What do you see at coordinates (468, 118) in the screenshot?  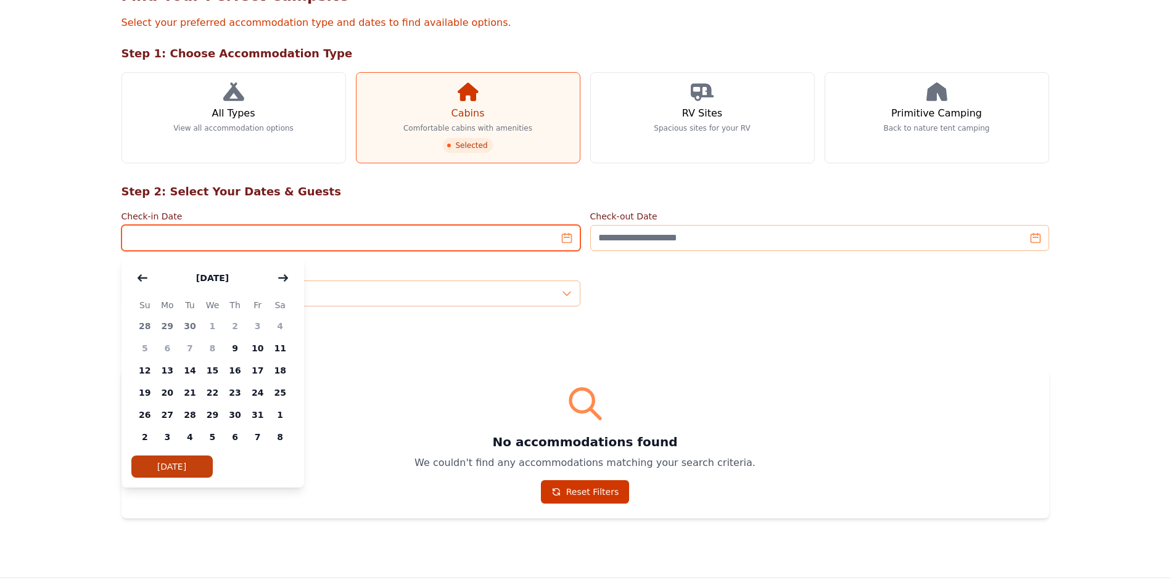 I see `a: Cabins Comfortable cabins with amenities Selected` at bounding box center [468, 118].